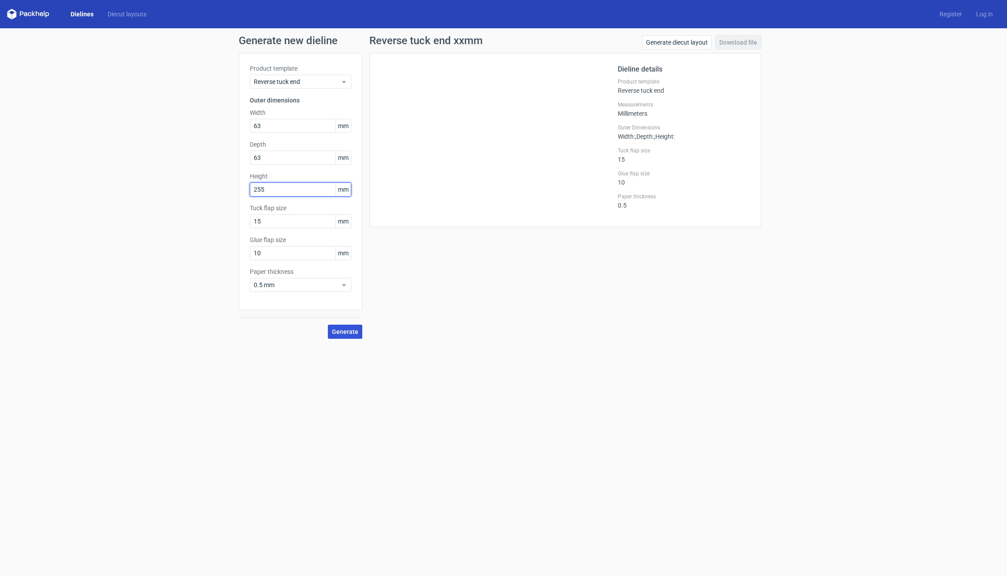  I want to click on label: Outer Dimensions, so click(684, 128).